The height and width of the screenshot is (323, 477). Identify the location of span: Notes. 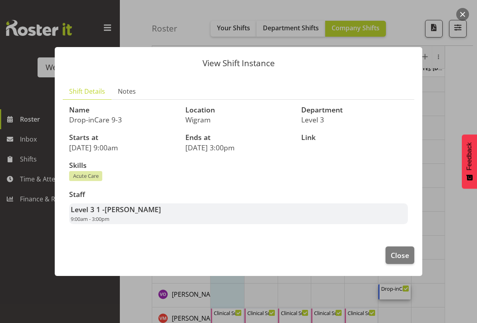
(127, 91).